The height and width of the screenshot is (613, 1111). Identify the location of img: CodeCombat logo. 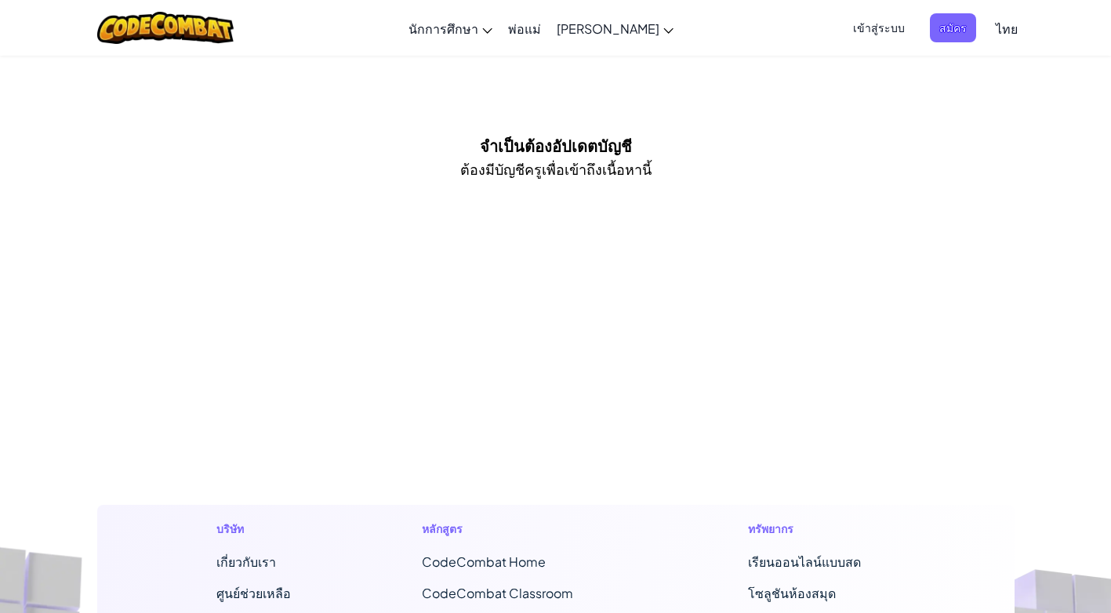
(165, 27).